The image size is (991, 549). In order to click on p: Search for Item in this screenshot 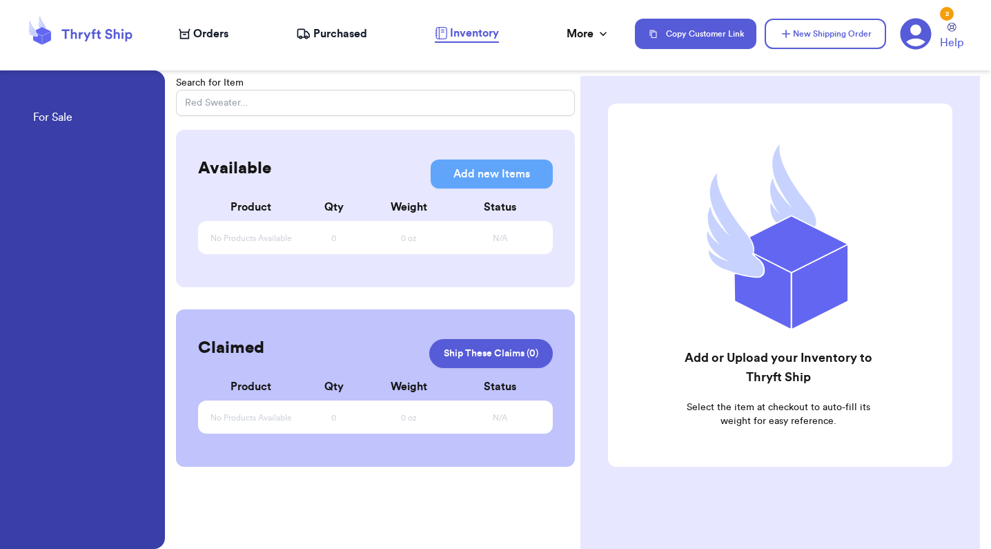, I will do `click(375, 83)`.